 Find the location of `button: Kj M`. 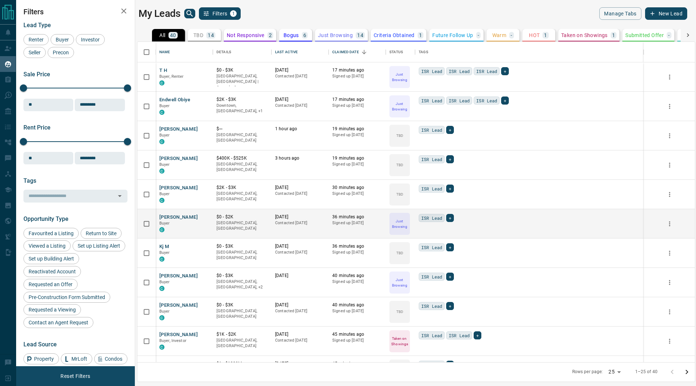

button: Kj M is located at coordinates (165, 246).